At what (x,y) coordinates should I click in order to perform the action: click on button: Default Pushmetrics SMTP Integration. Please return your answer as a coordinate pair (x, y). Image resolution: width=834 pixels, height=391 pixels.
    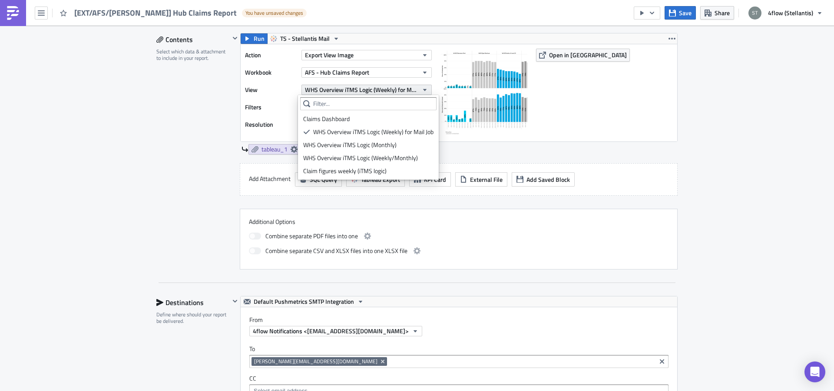
    Looking at the image, I should click on (304, 302).